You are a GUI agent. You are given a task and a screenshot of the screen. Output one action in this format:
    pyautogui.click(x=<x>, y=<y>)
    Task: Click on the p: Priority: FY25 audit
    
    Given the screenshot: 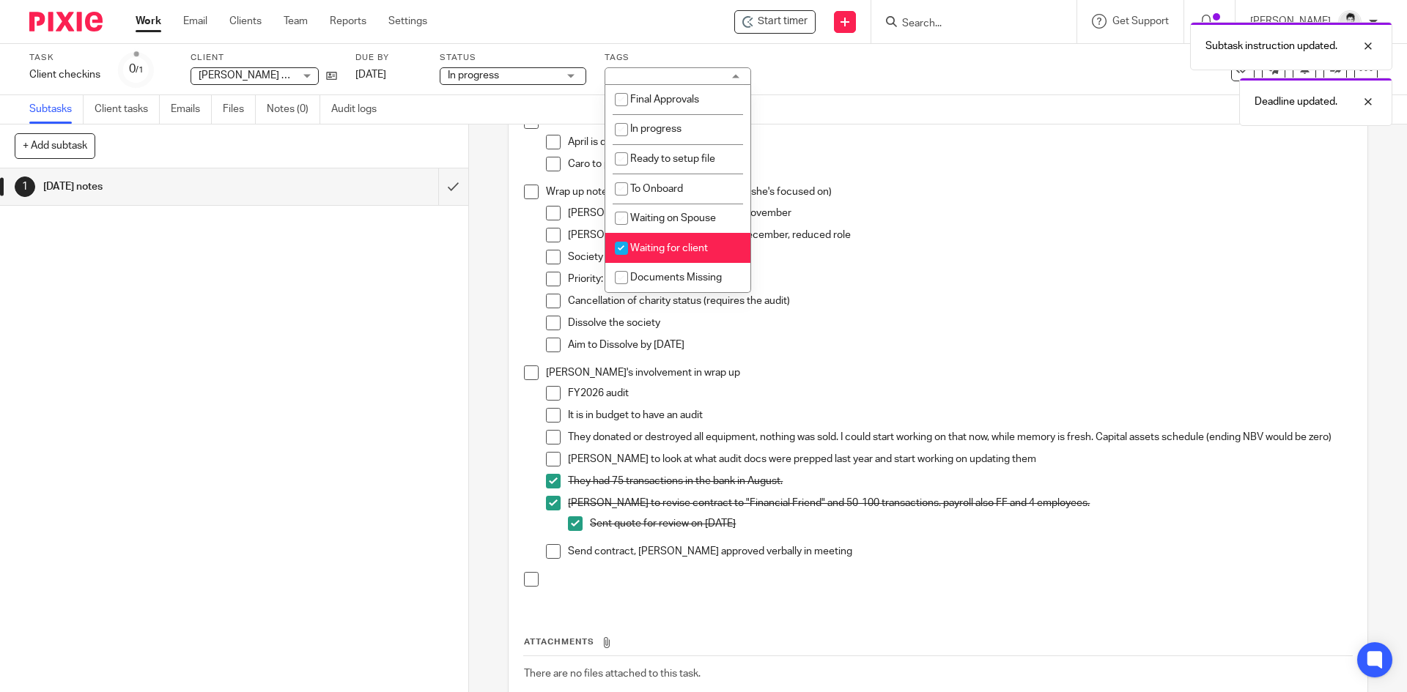 What is the action you would take?
    pyautogui.click(x=959, y=279)
    